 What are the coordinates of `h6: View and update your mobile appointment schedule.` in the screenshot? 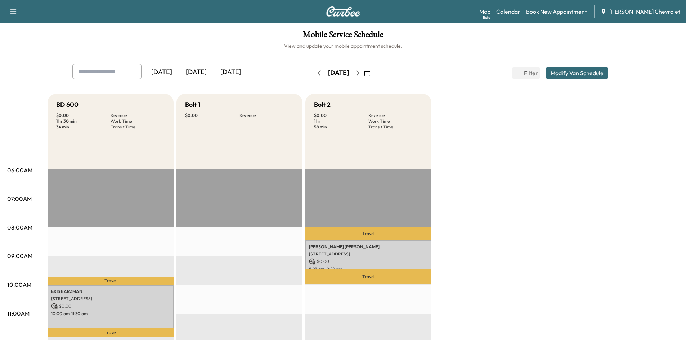 It's located at (343, 46).